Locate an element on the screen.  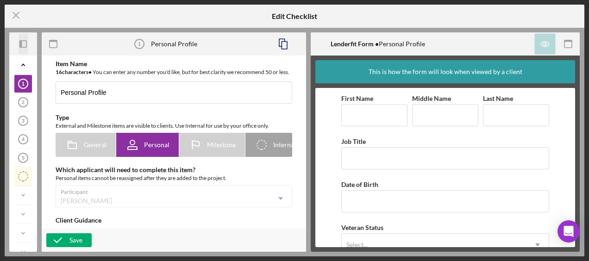
span: Milestone is located at coordinates (221, 145).